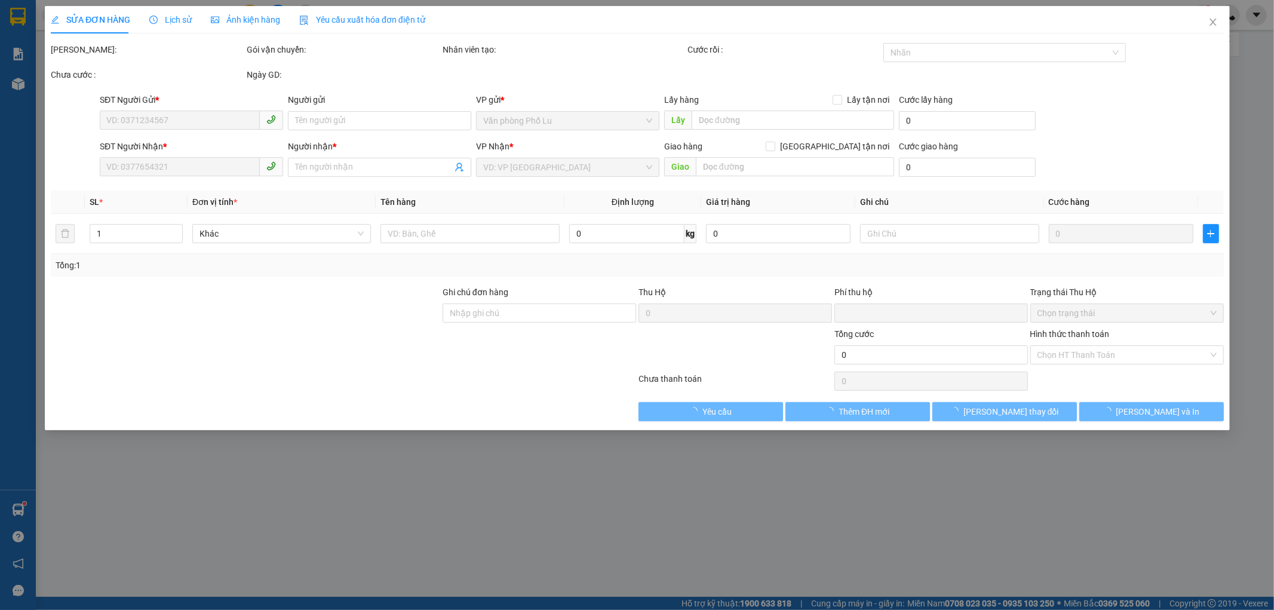 The width and height of the screenshot is (1274, 610). I want to click on span: Thu Hộ, so click(651, 292).